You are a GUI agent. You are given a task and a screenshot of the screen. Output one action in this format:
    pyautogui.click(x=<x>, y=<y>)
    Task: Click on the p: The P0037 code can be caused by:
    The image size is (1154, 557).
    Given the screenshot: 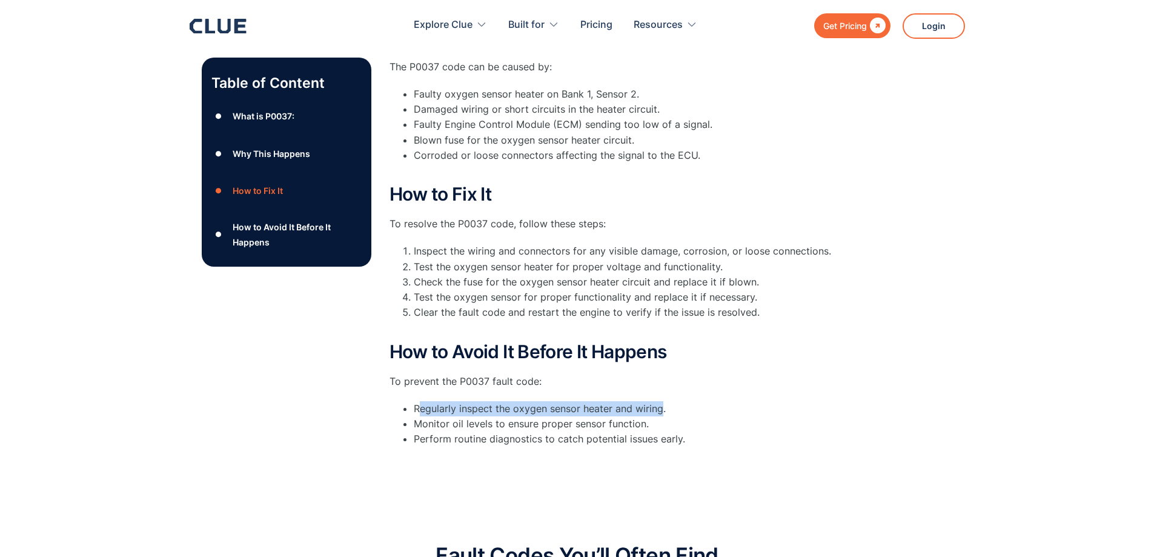 What is the action you would take?
    pyautogui.click(x=632, y=67)
    